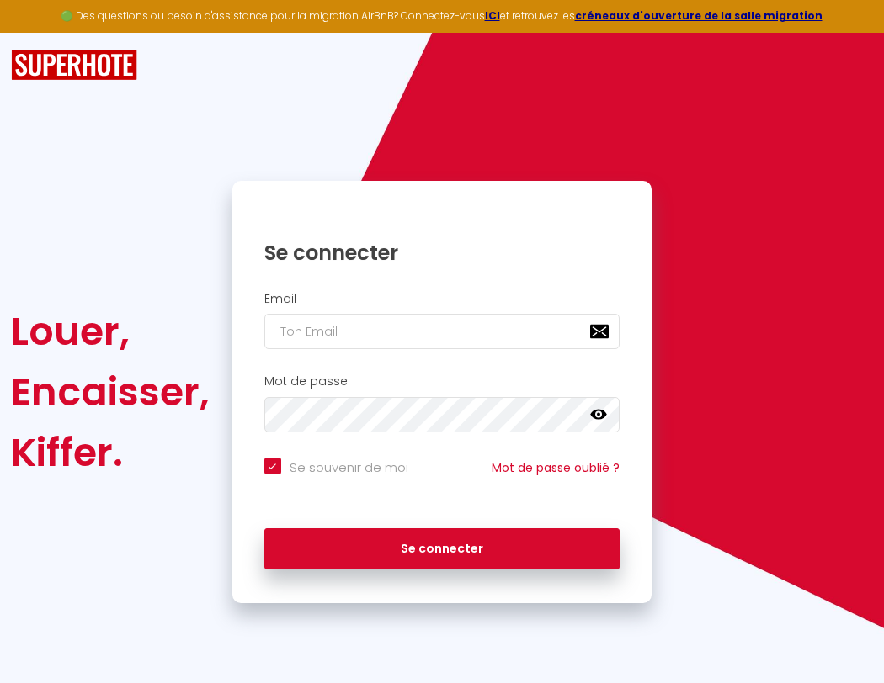 This screenshot has width=884, height=683. I want to click on a: Mot de passe oublié ?, so click(555, 468).